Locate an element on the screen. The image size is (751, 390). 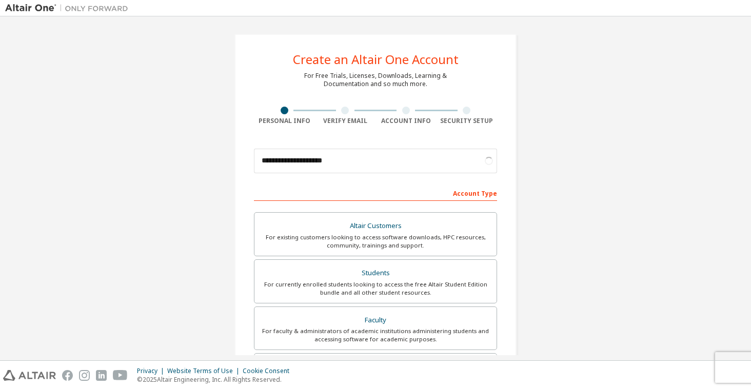
div: For existing customers looking to access software downloads, HPC resources, community, trainings ... is located at coordinates (375, 241).